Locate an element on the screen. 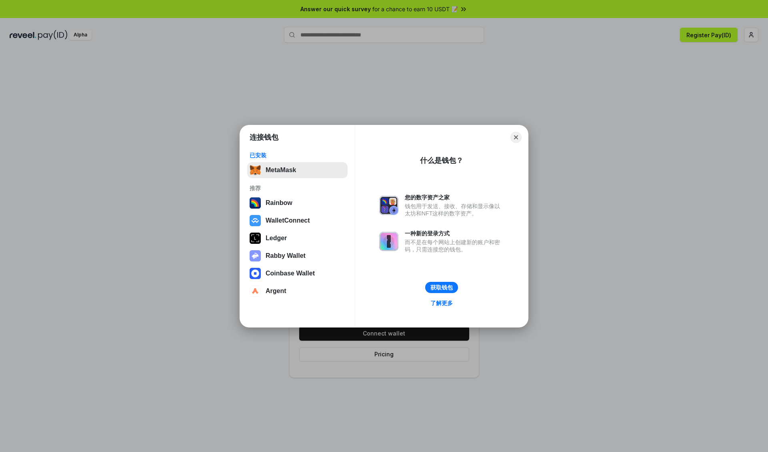  button: Rabby Wallet is located at coordinates (297, 256).